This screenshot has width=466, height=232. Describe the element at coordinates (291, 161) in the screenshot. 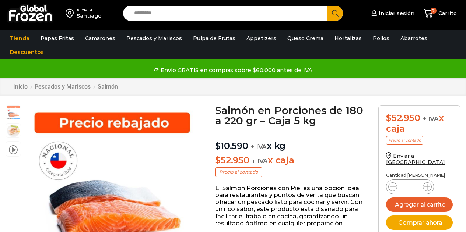

I see `p: x caja` at that location.